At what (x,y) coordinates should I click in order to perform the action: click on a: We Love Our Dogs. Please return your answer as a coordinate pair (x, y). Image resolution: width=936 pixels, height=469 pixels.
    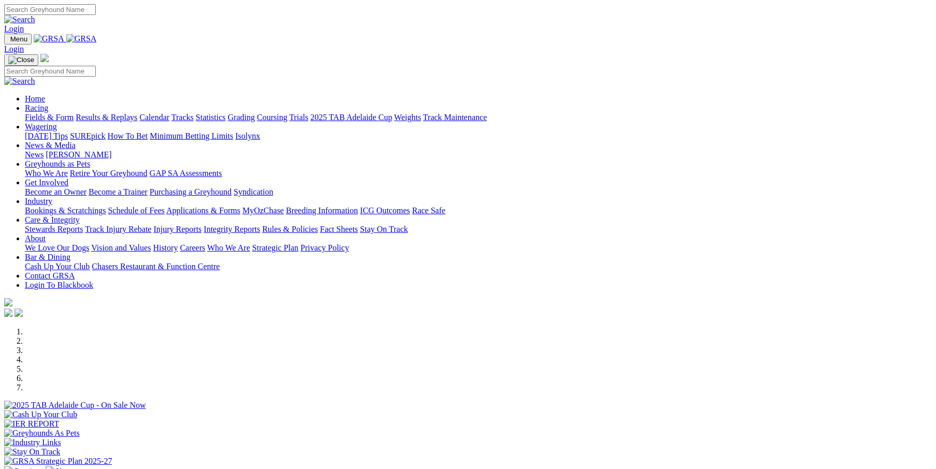
    Looking at the image, I should click on (57, 247).